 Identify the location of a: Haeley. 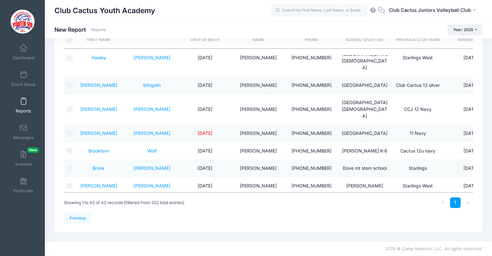
(99, 57).